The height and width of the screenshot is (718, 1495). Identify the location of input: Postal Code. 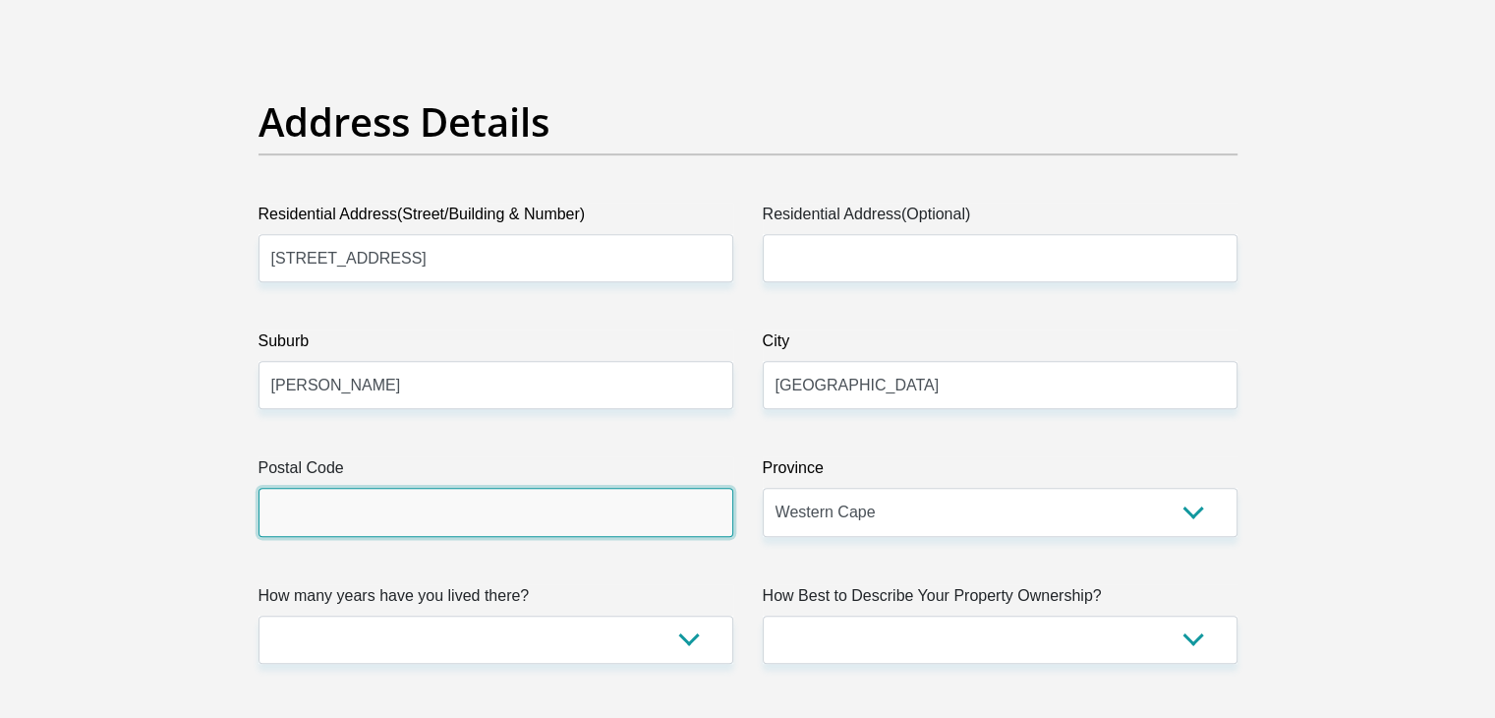
(495, 511).